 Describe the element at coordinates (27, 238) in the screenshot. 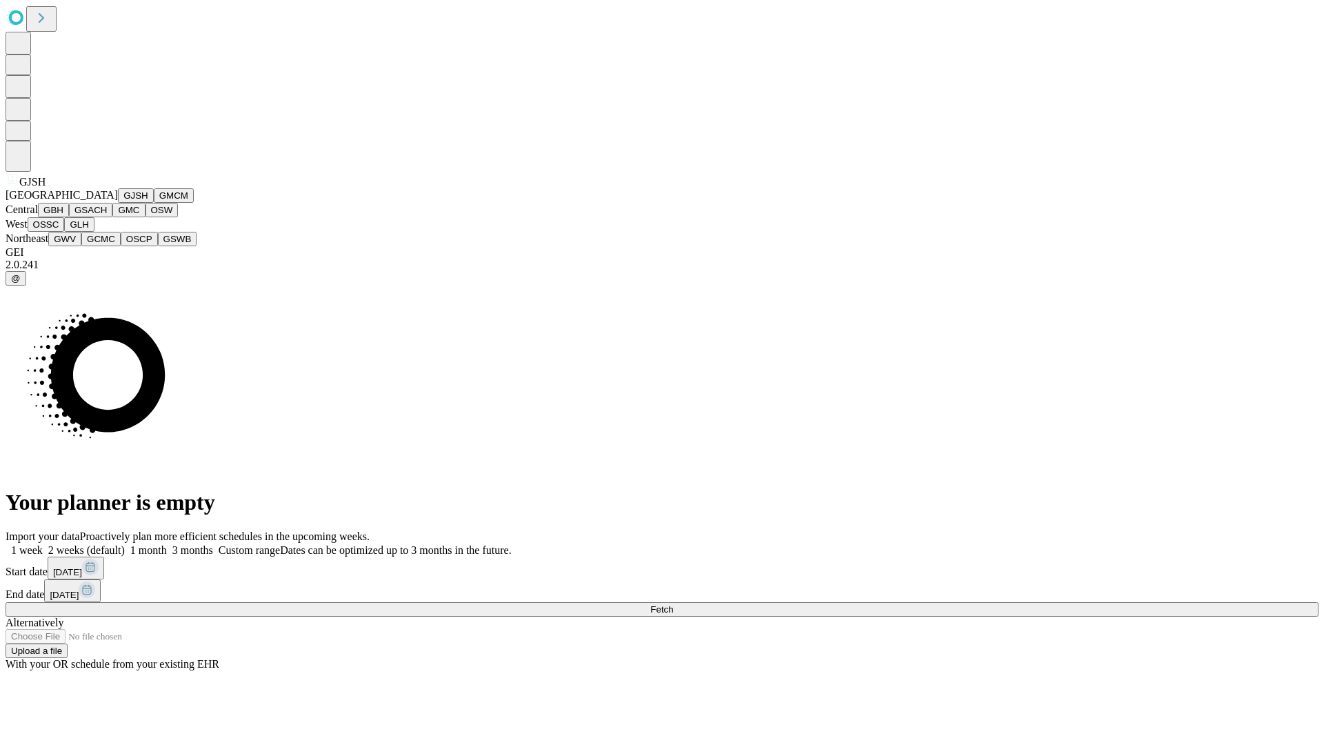

I see `span: Northeast` at that location.